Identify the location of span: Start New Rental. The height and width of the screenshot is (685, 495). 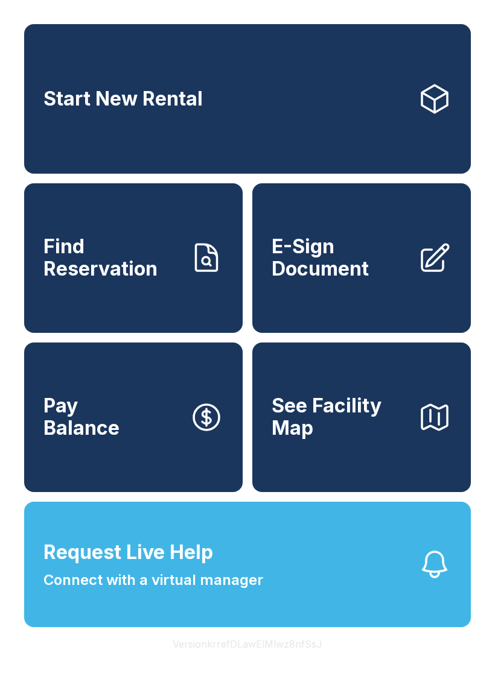
(123, 99).